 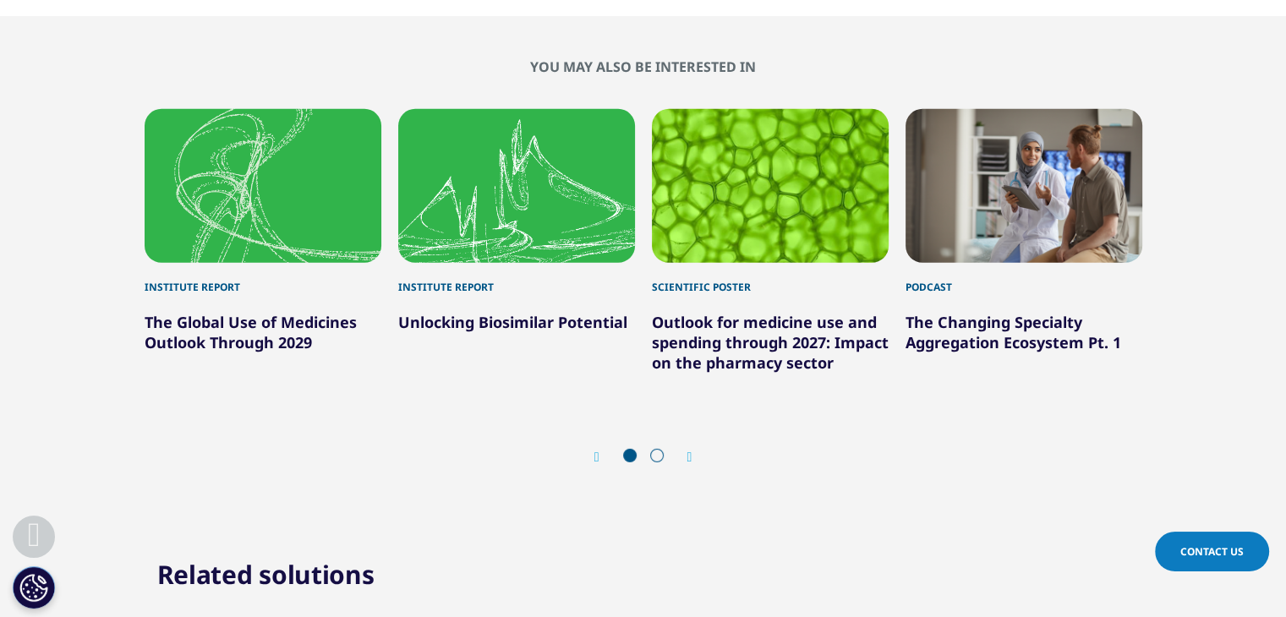 I want to click on a: Contact Us, so click(x=1212, y=551).